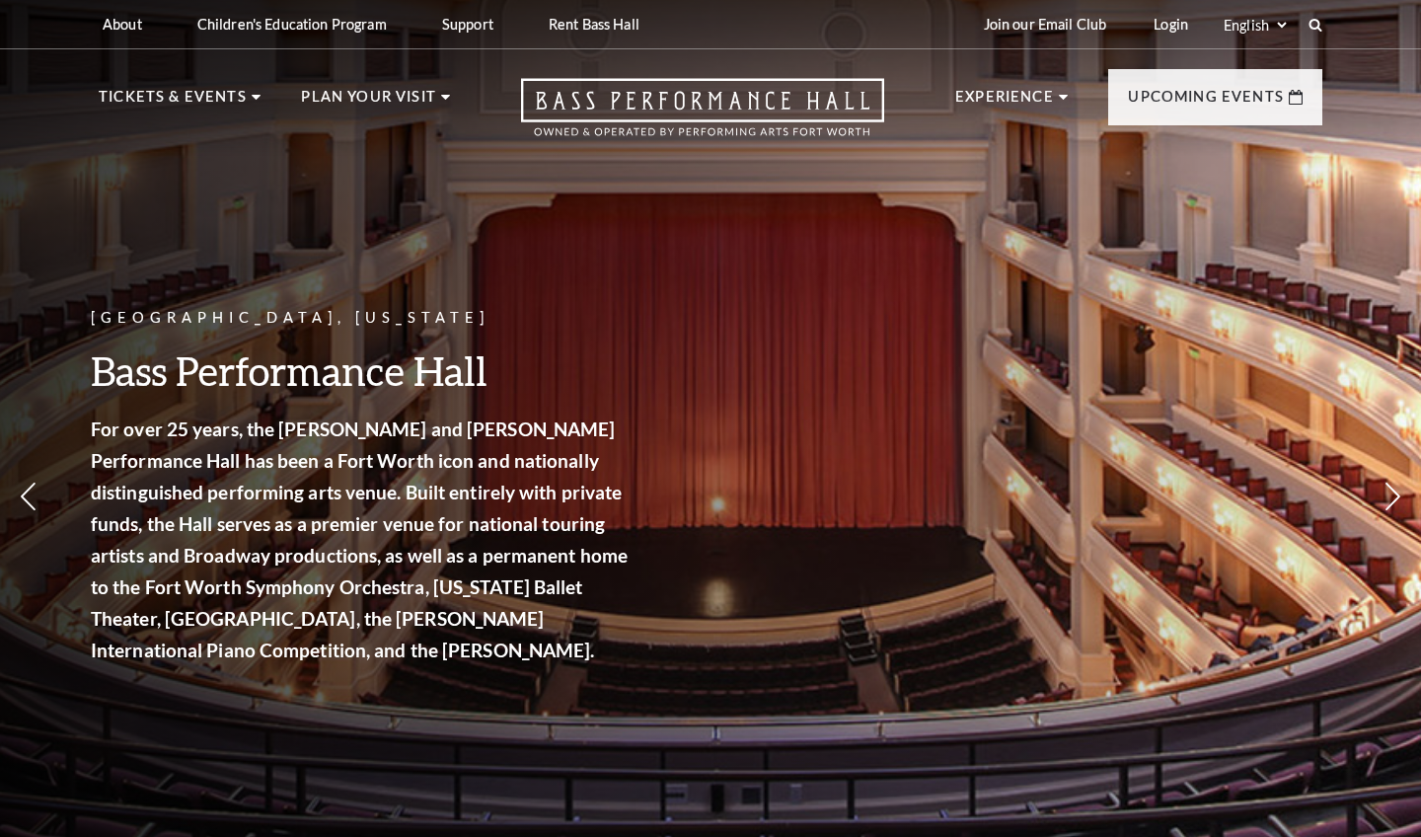  Describe the element at coordinates (468, 24) in the screenshot. I see `p: Support` at that location.